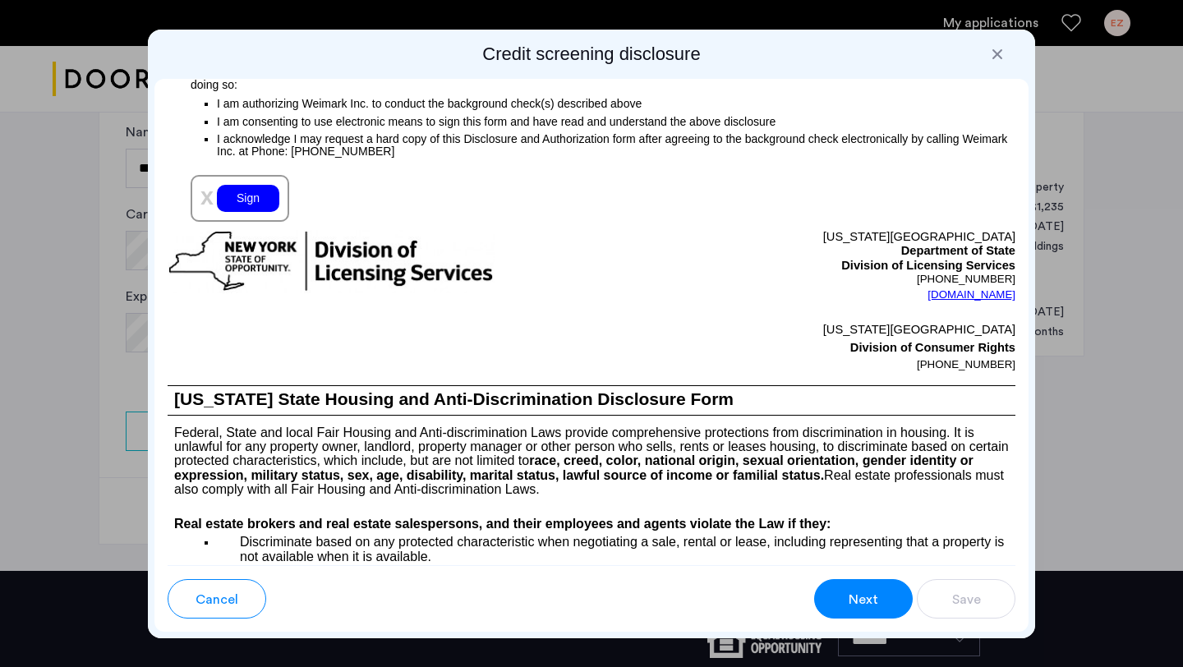  What do you see at coordinates (591, 456) in the screenshot?
I see `p: Federal, State and local Fair Housing and Anti-discrimination Laws provide comprehensive protecti...` at bounding box center [591, 456].